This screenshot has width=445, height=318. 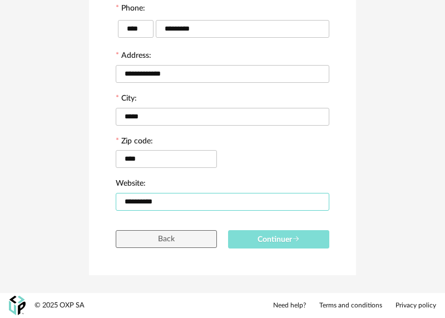 I want to click on label: Website:, so click(x=131, y=185).